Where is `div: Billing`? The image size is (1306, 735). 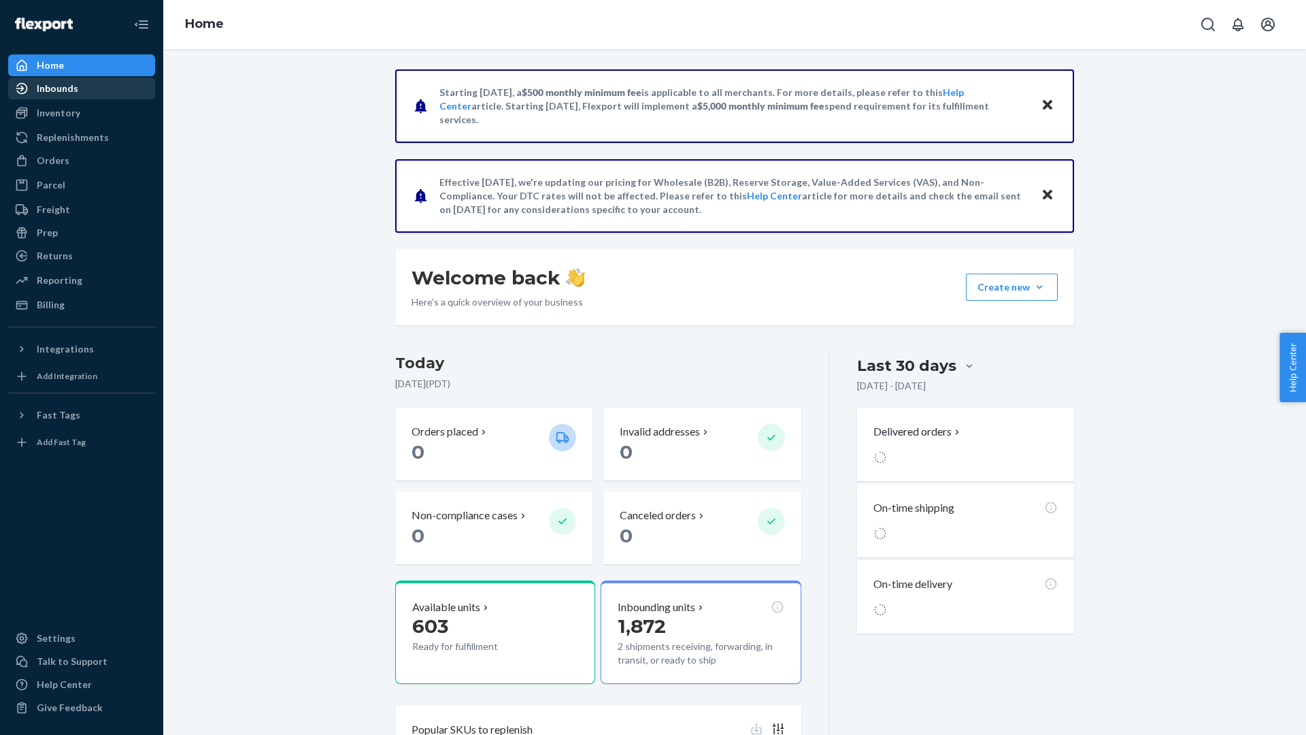
div: Billing is located at coordinates (50, 305).